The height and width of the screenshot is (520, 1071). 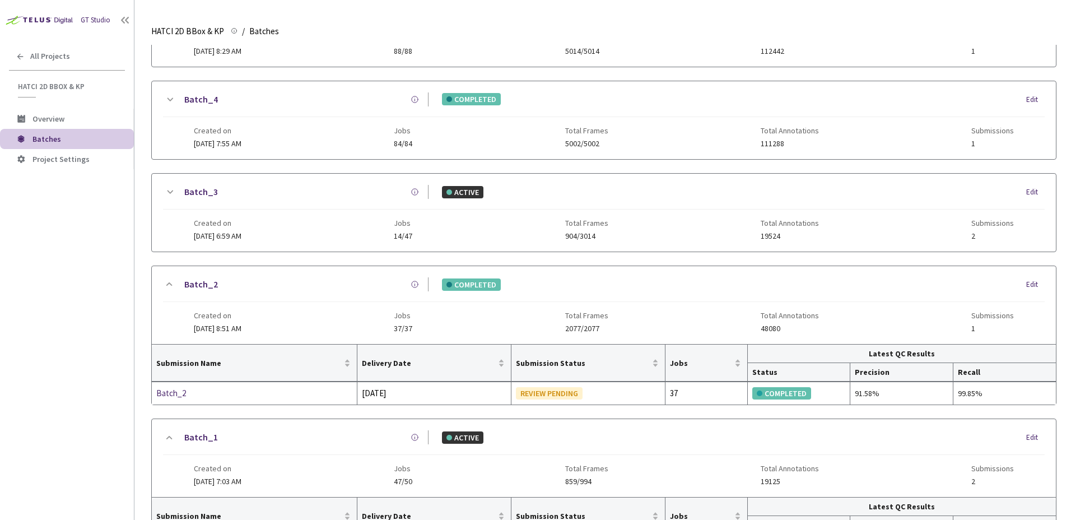 What do you see at coordinates (1004, 372) in the screenshot?
I see `th: Recall` at bounding box center [1004, 372].